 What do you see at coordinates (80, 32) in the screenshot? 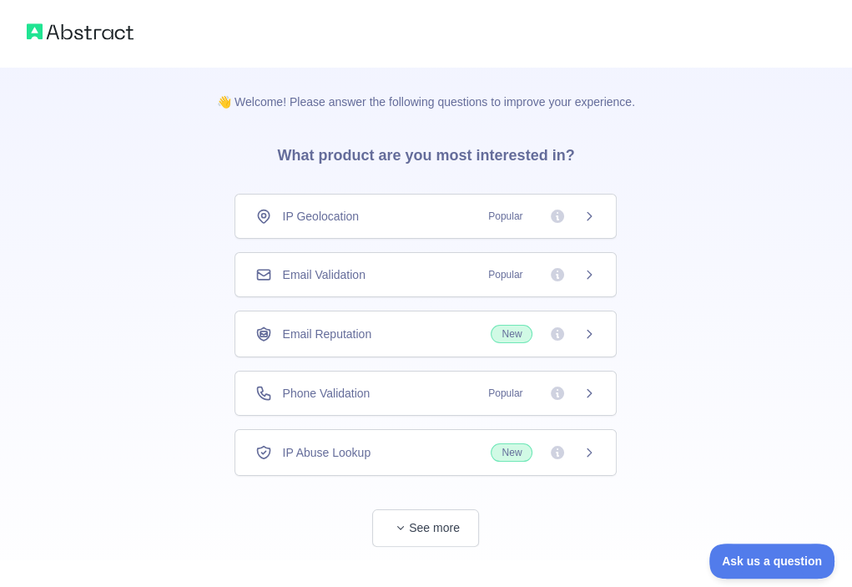
I see `img: Abstract logo` at bounding box center [80, 32].